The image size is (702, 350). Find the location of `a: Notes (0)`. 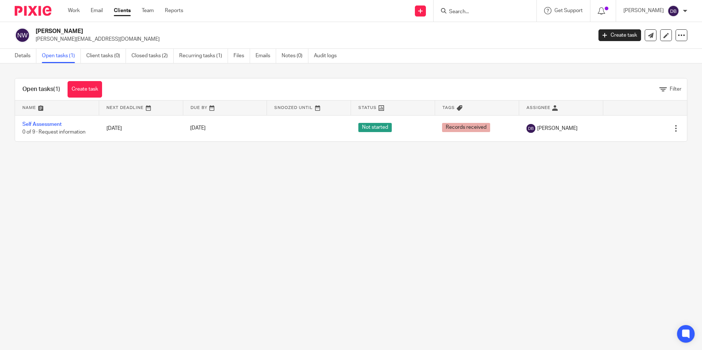

a: Notes (0) is located at coordinates (295, 56).